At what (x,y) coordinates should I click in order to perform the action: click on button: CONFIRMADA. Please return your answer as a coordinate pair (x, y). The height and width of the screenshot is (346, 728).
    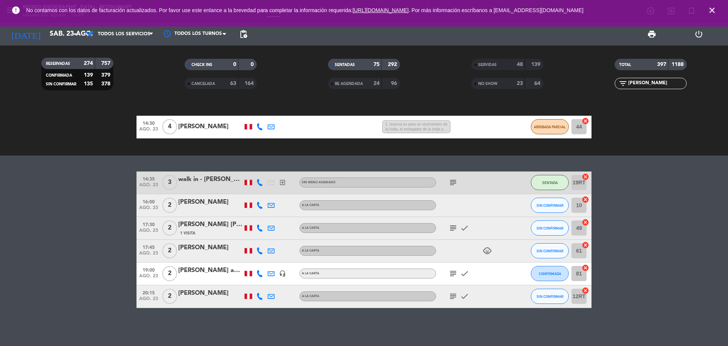
    Looking at the image, I should click on (550, 273).